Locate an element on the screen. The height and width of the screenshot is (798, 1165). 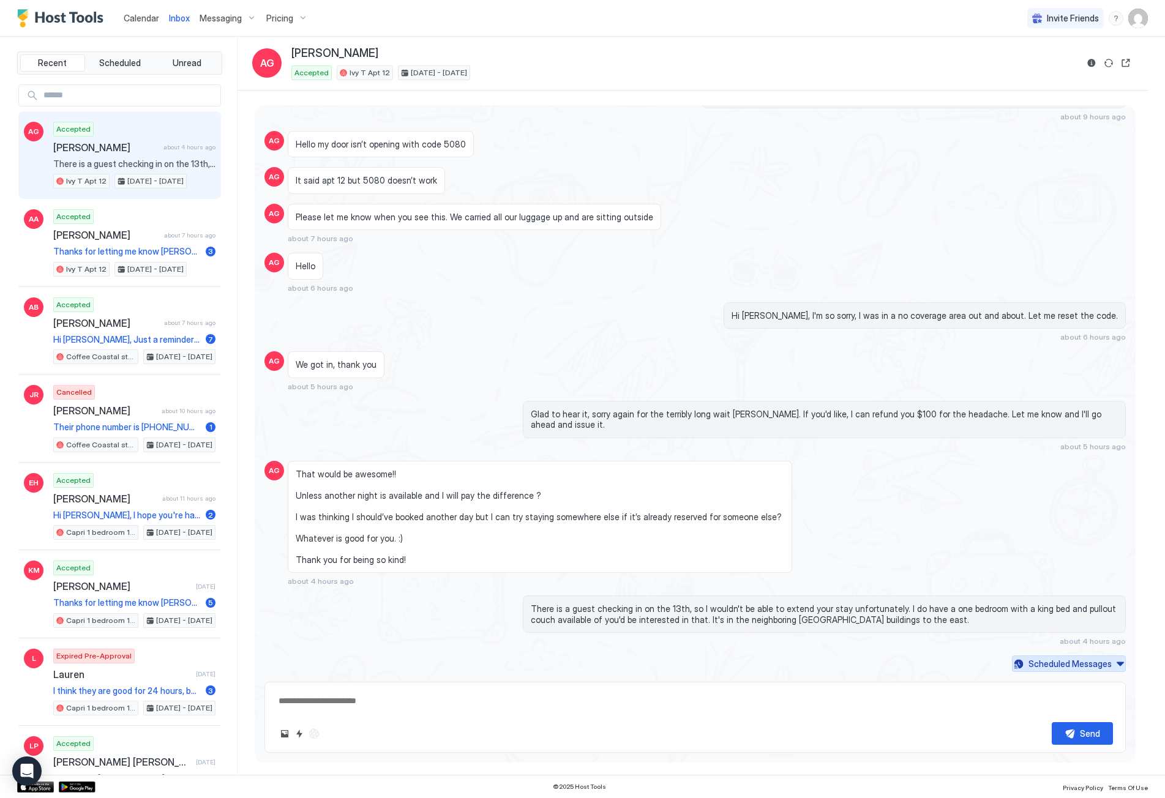
span: AB is located at coordinates (34, 307).